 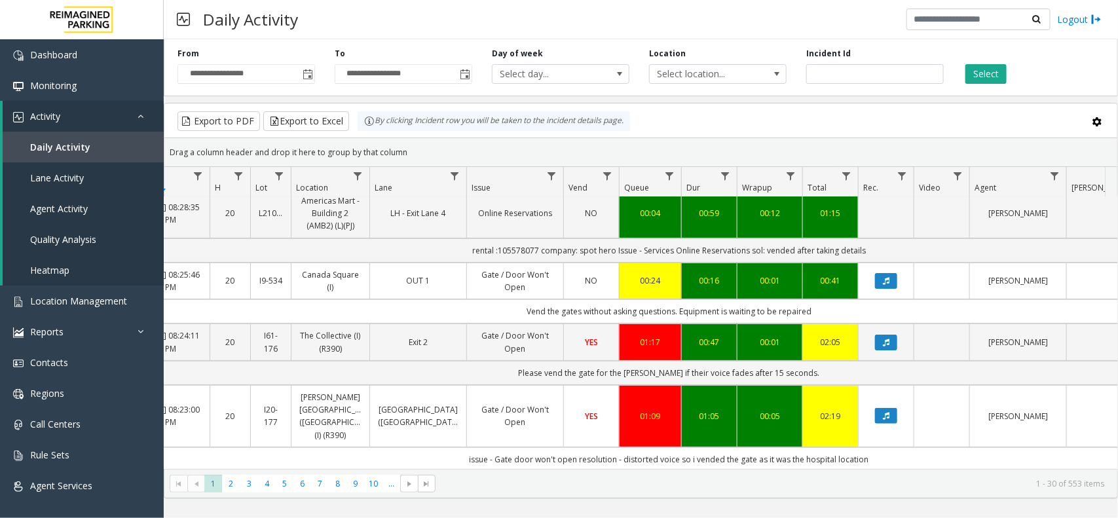 What do you see at coordinates (53, 85) in the screenshot?
I see `span: Monitoring` at bounding box center [53, 85].